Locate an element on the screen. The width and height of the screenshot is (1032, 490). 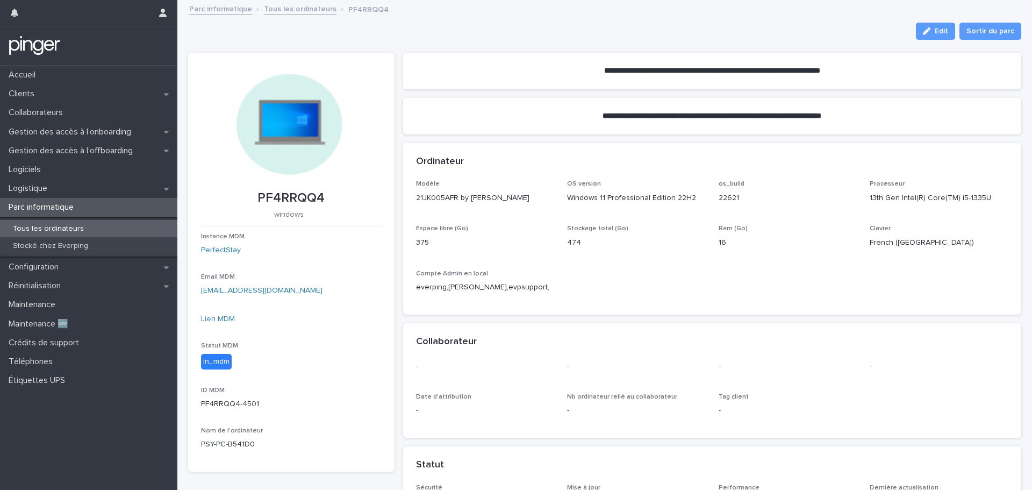
span: Instance MDM is located at coordinates (222, 236).